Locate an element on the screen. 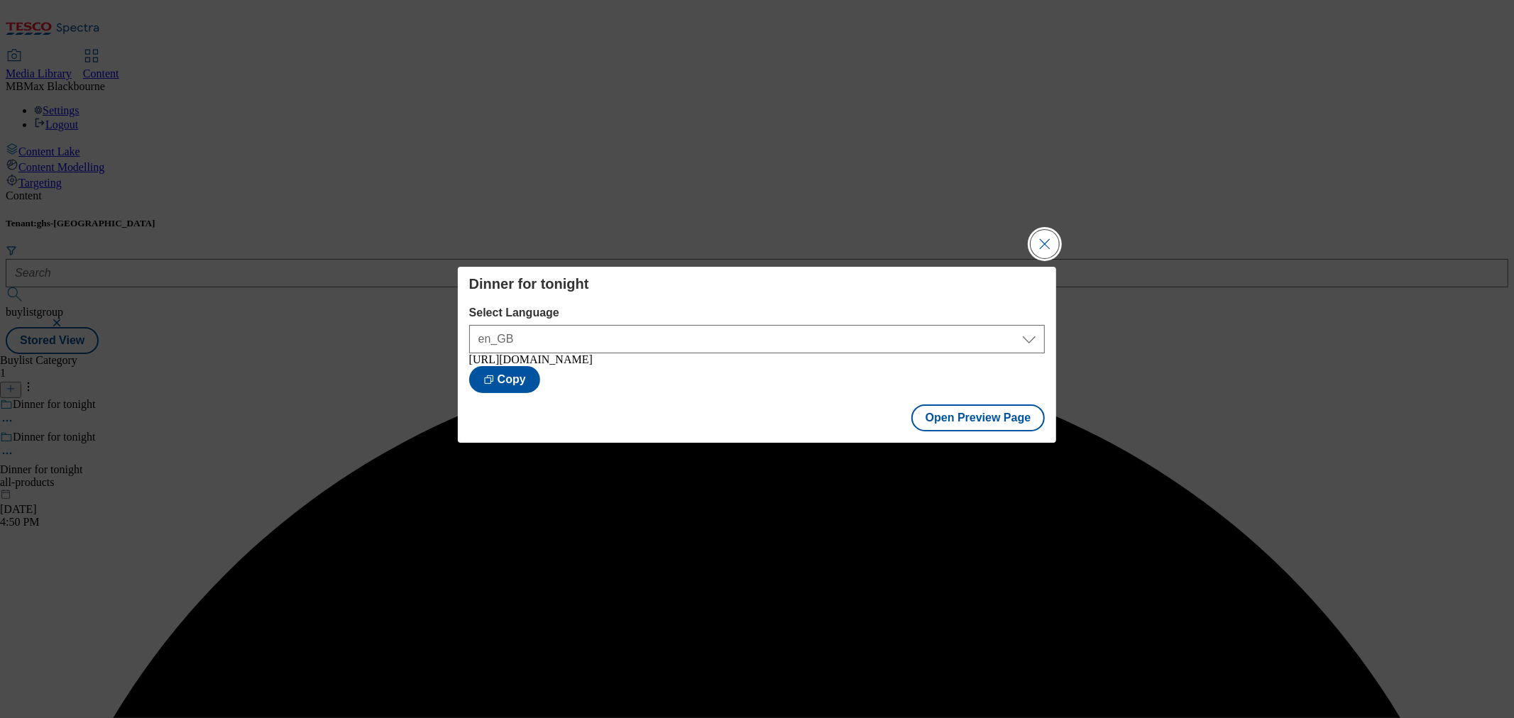 The image size is (1514, 718). h4: Dinner for tonight is located at coordinates (757, 284).